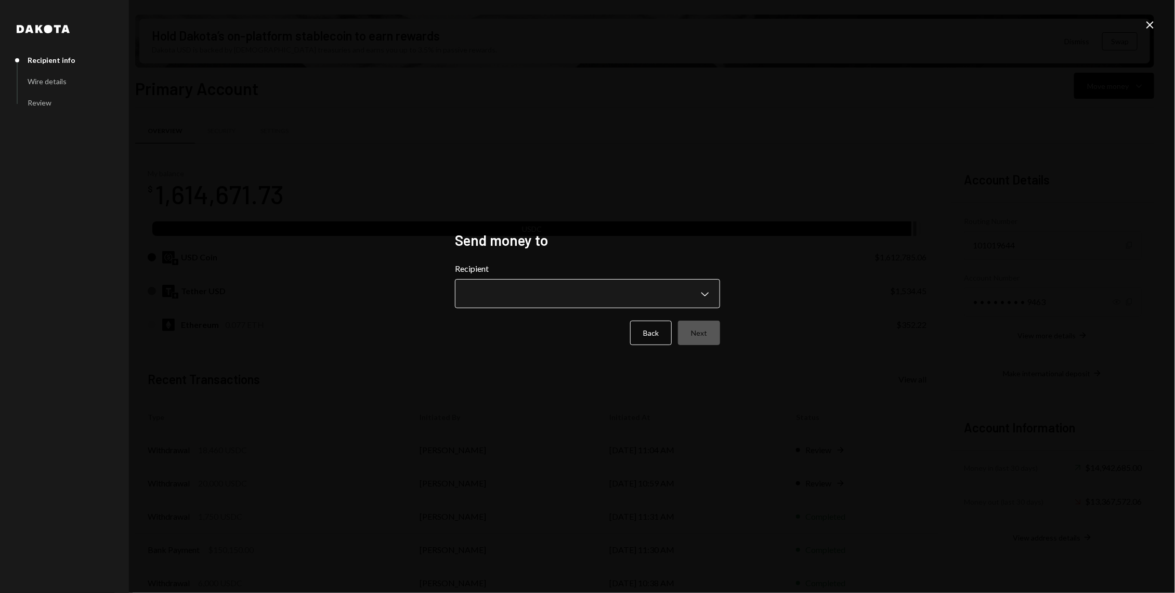 This screenshot has height=593, width=1175. I want to click on div: Review, so click(40, 102).